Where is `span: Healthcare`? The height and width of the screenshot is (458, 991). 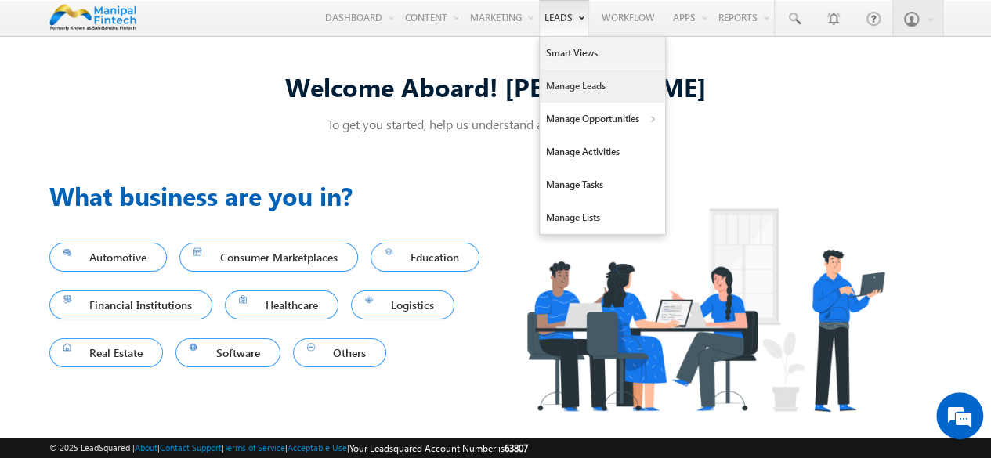
span: Healthcare is located at coordinates (281, 305).